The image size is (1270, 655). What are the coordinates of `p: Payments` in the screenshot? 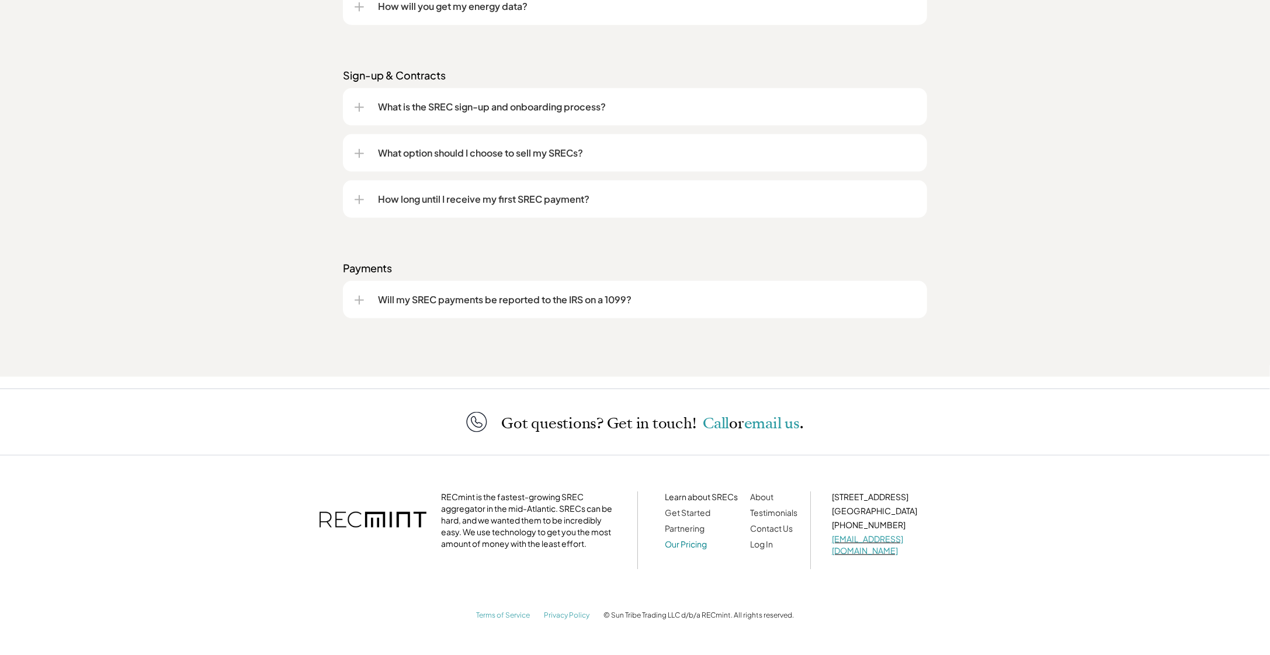 It's located at (635, 268).